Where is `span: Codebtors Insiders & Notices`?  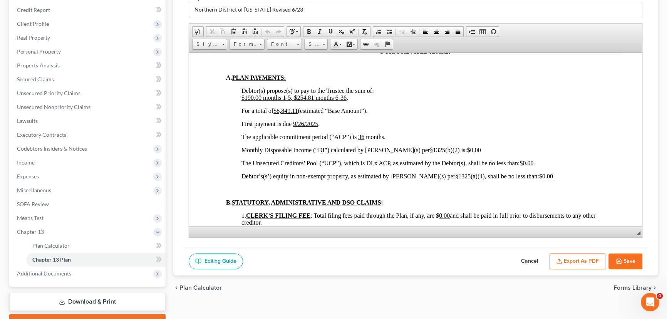
span: Codebtors Insiders & Notices is located at coordinates (52, 148).